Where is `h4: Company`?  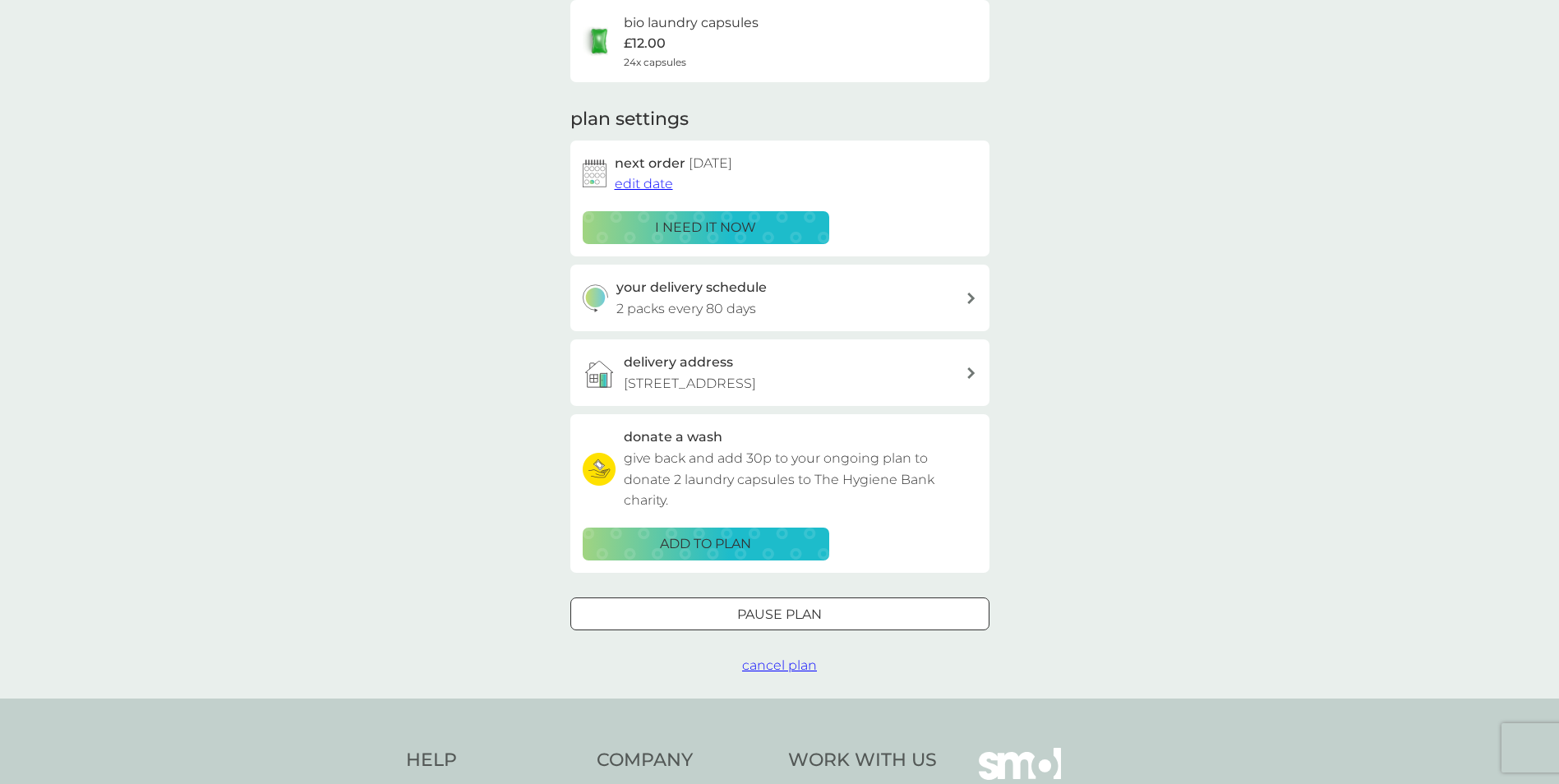
h4: Company is located at coordinates (684, 760).